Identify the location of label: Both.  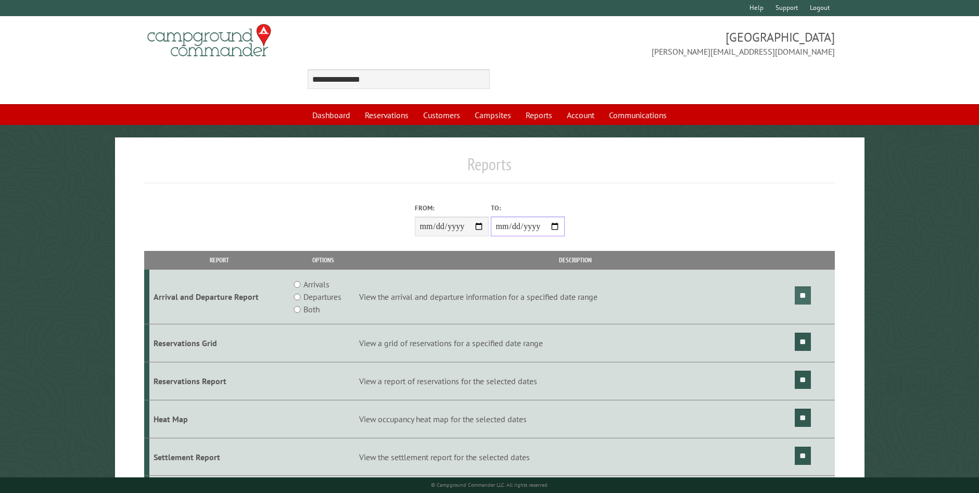
(311, 309).